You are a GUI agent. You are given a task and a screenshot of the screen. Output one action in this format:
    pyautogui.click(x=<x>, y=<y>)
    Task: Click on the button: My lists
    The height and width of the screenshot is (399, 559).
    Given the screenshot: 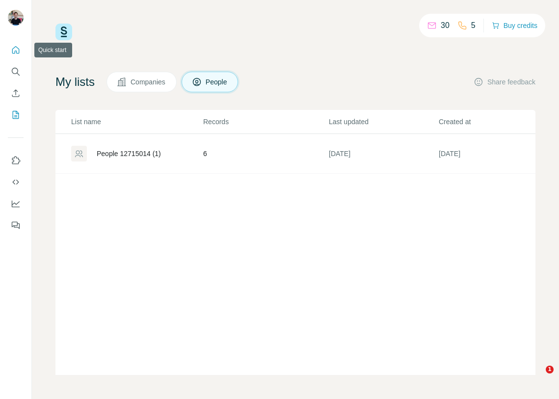 What is the action you would take?
    pyautogui.click(x=16, y=115)
    